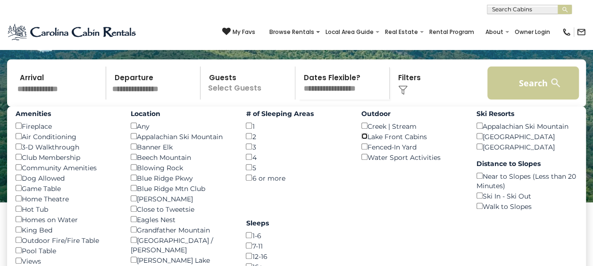 The width and height of the screenshot is (593, 266). Describe the element at coordinates (494, 32) in the screenshot. I see `a: About` at that location.